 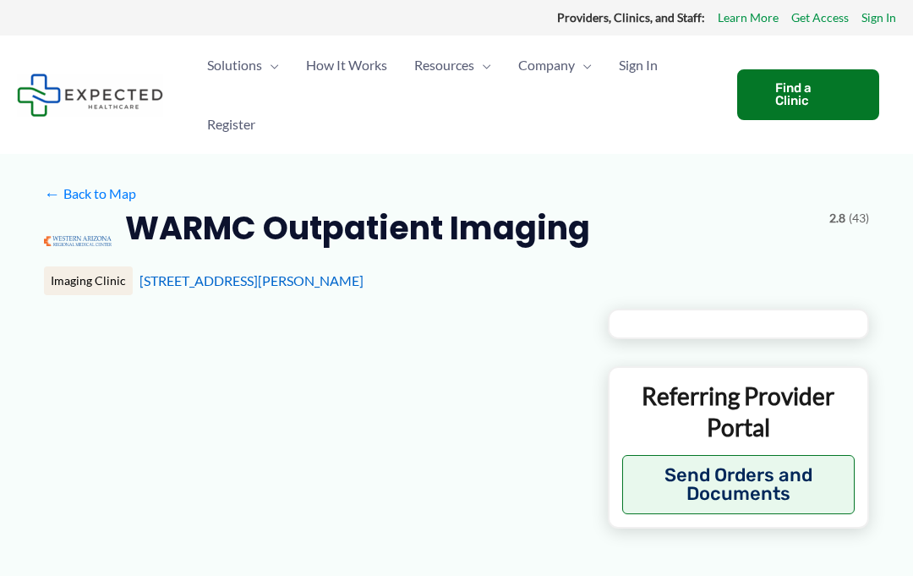 What do you see at coordinates (808, 95) in the screenshot?
I see `div: Find a Clinic` at bounding box center [808, 95].